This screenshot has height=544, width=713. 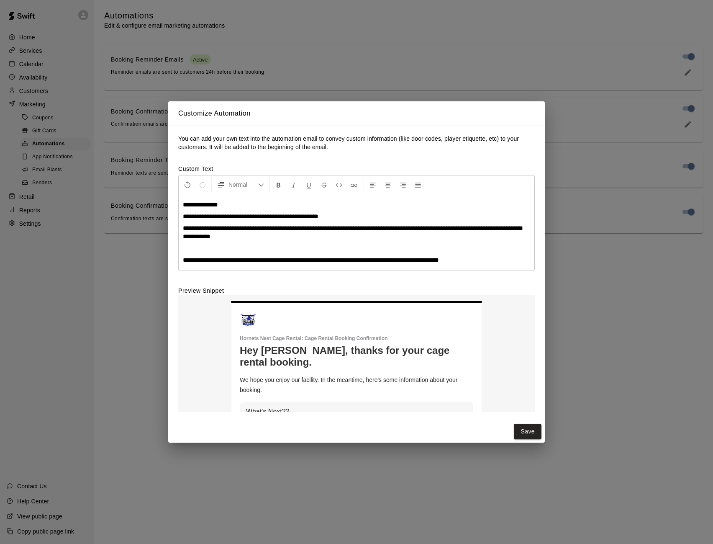 What do you see at coordinates (268, 411) in the screenshot?
I see `span: What's Next??` at bounding box center [268, 411].